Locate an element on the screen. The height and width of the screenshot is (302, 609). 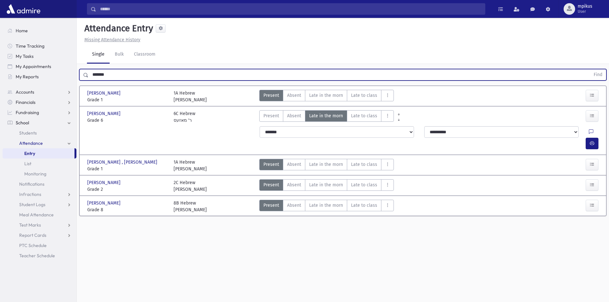
span: User is located at coordinates (585, 12).